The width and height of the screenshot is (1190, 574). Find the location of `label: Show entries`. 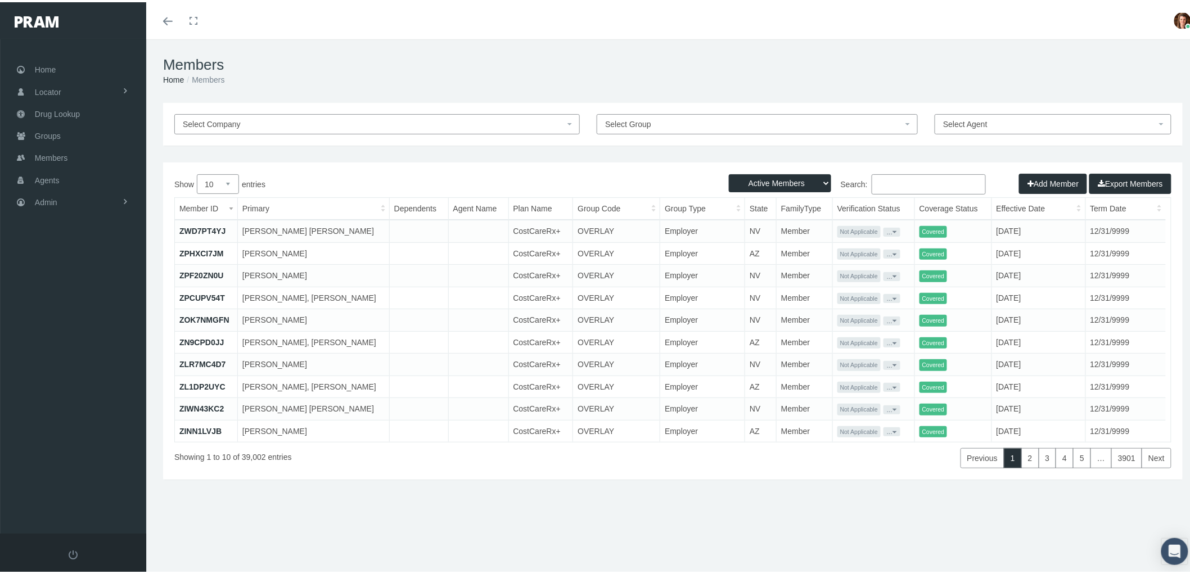

label: Show entries is located at coordinates (424, 182).